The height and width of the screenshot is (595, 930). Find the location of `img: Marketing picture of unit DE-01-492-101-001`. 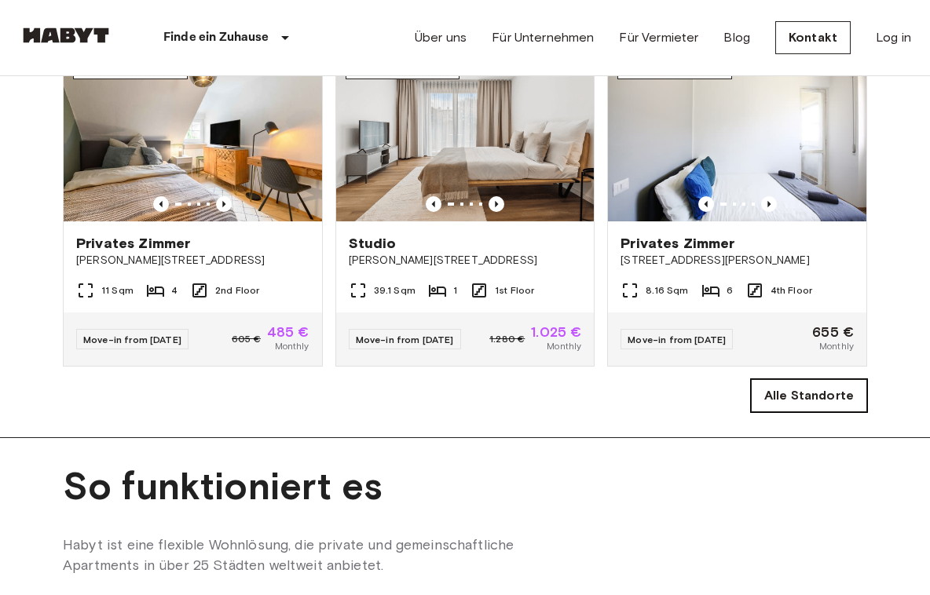

img: Marketing picture of unit DE-01-492-101-001 is located at coordinates (465, 135).